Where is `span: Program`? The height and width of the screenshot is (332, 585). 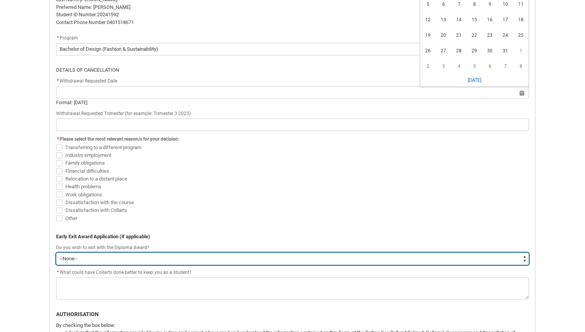 span: Program is located at coordinates (69, 38).